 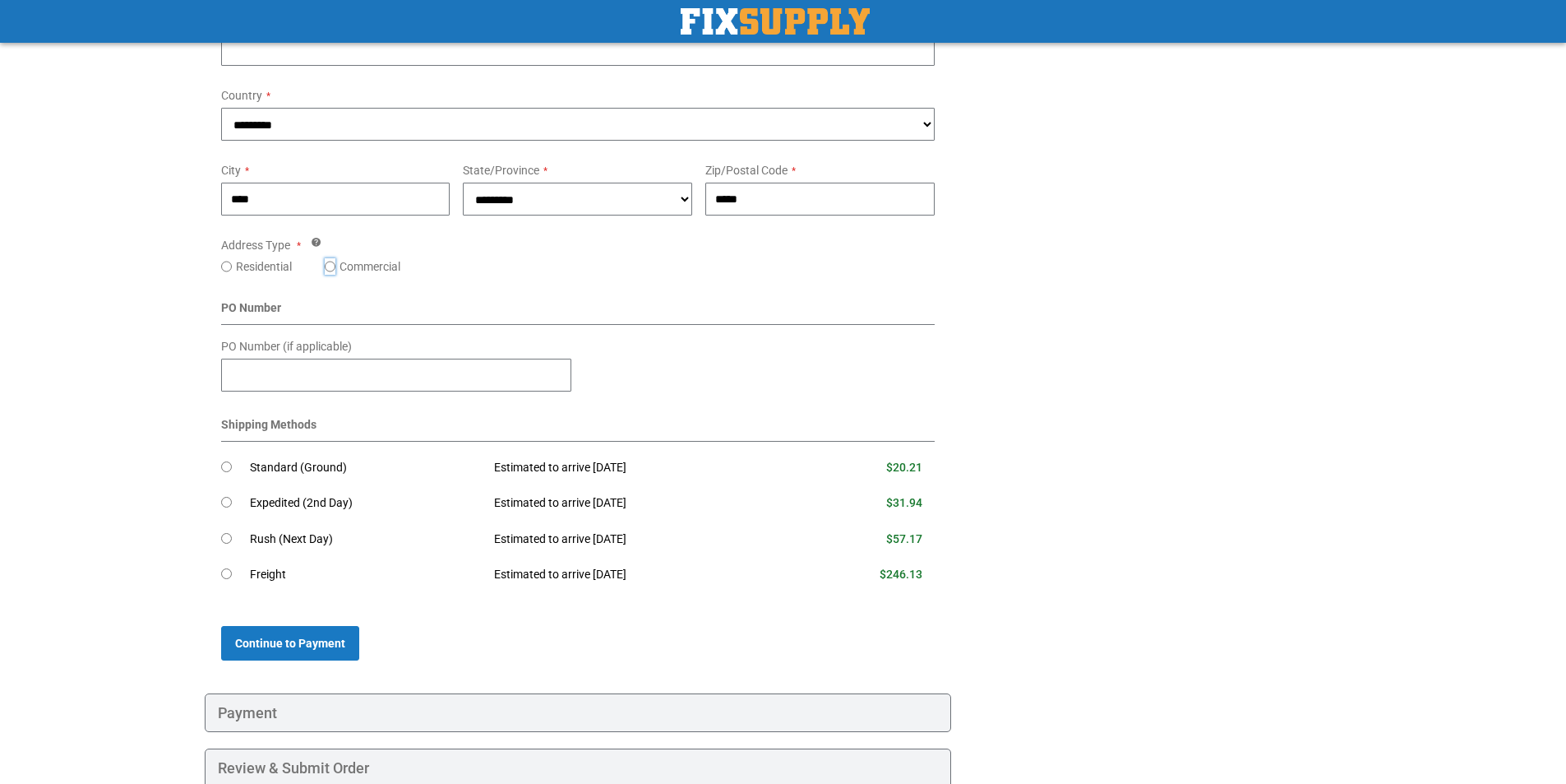 What do you see at coordinates (578, 428) in the screenshot?
I see `div: Shipping Methods` at bounding box center [578, 428].